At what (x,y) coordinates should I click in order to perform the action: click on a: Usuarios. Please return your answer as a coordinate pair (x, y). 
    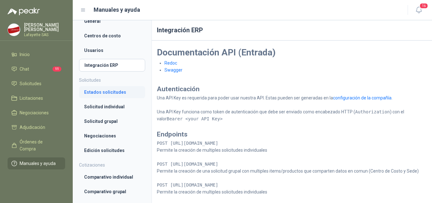
    Looking at the image, I should click on (112, 50).